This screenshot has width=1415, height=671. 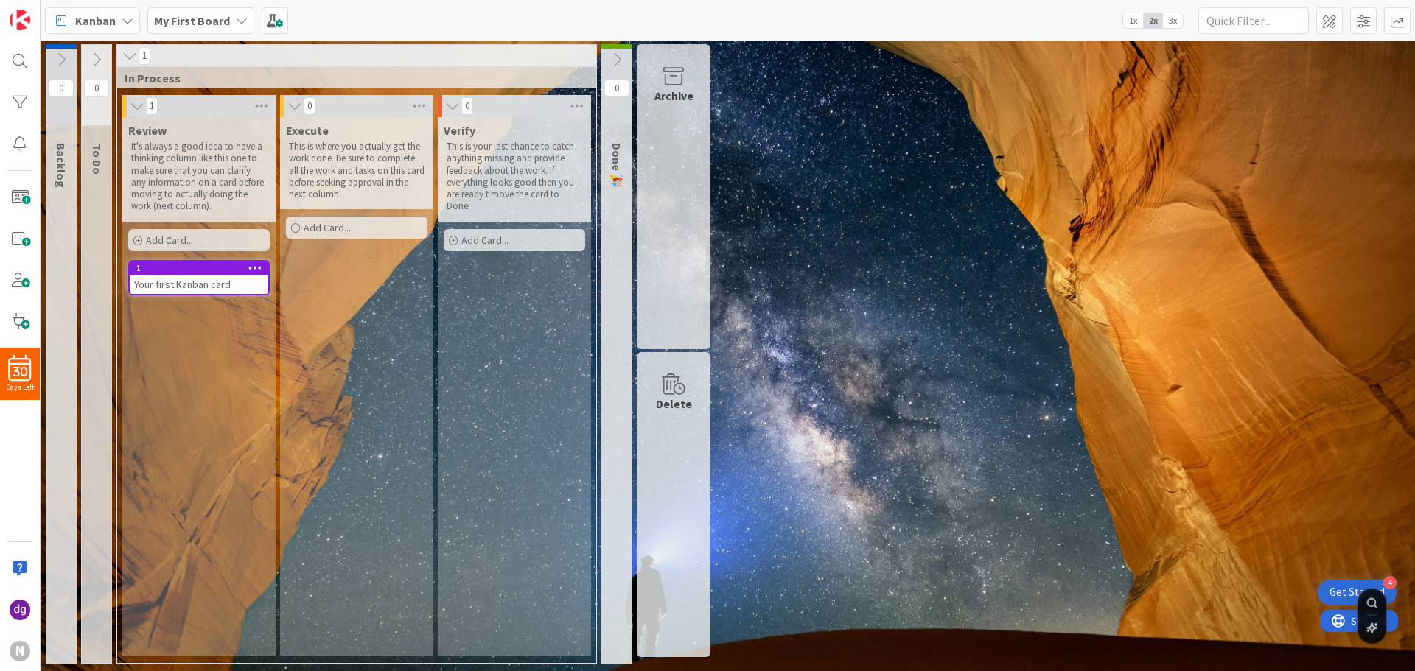 What do you see at coordinates (61, 165) in the screenshot?
I see `span: Backlog` at bounding box center [61, 165].